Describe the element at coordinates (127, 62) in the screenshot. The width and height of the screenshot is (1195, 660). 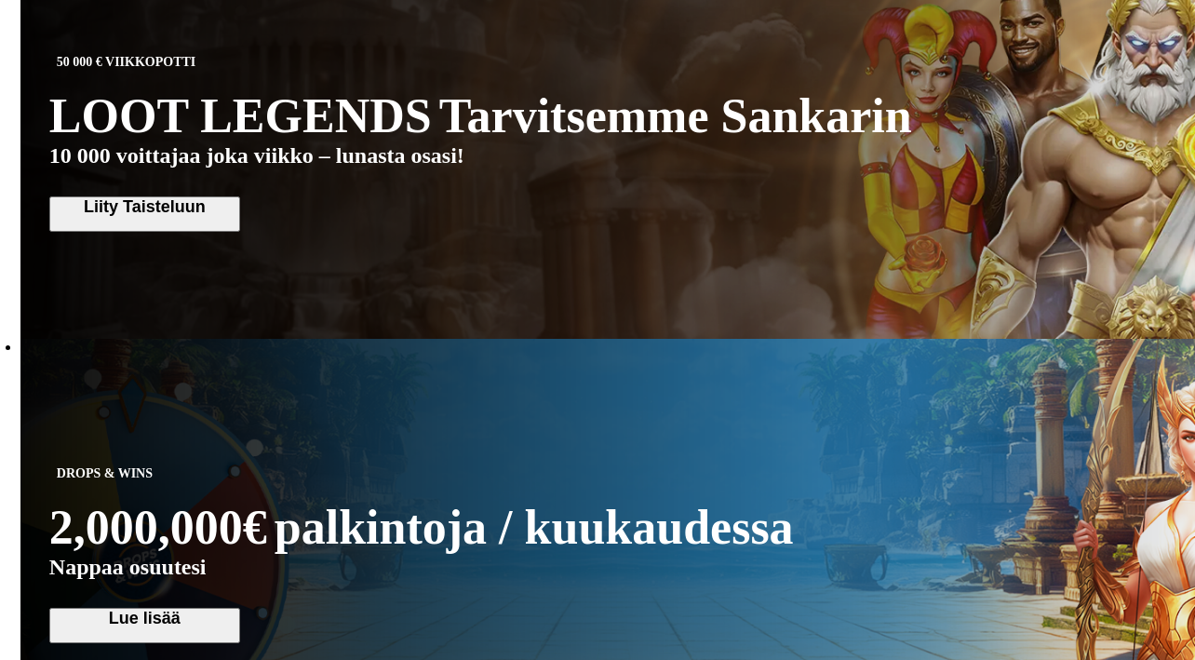
I see `span: 50 000 € VIIKKOPOTTI` at that location.